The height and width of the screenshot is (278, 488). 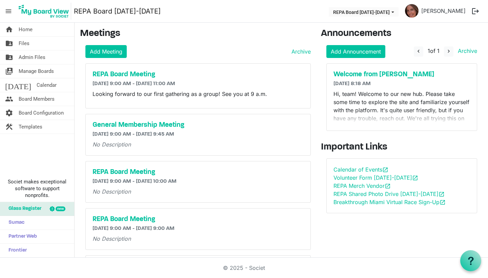 I want to click on span: Board Configuration, so click(x=41, y=113).